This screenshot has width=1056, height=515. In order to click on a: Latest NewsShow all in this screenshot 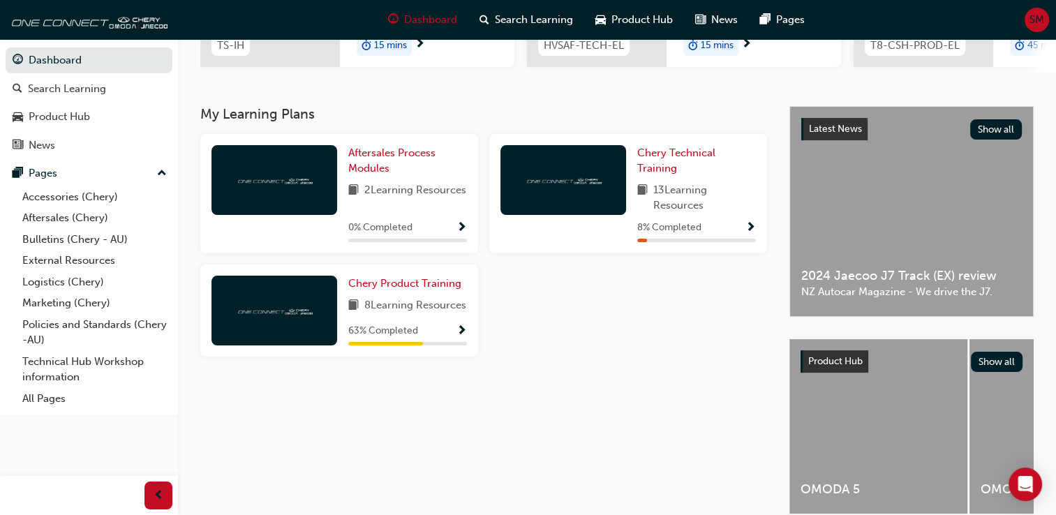, I will do `click(912, 129)`.